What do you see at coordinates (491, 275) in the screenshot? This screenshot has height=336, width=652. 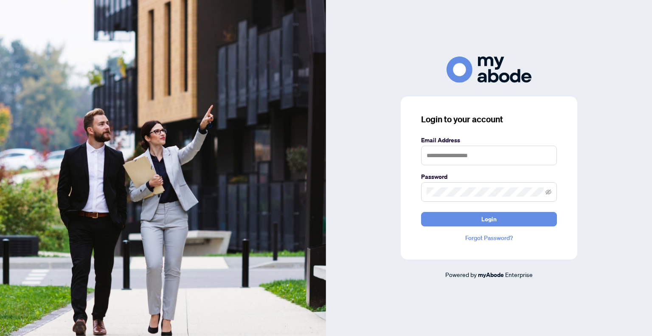 I see `a: myAbode` at bounding box center [491, 275].